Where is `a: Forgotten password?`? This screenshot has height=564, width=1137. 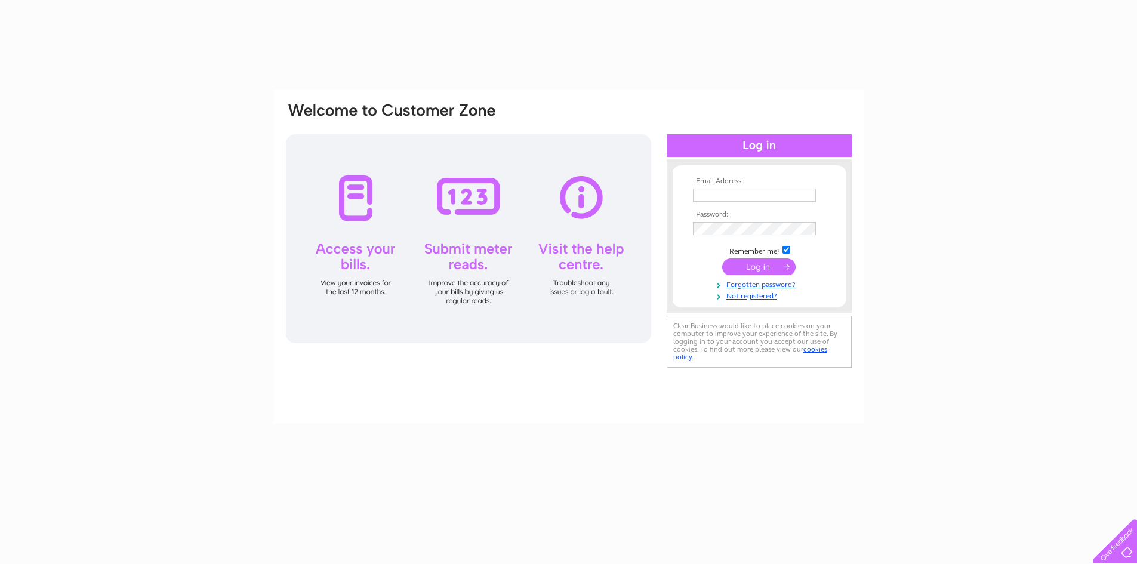
a: Forgotten password? is located at coordinates (760, 284).